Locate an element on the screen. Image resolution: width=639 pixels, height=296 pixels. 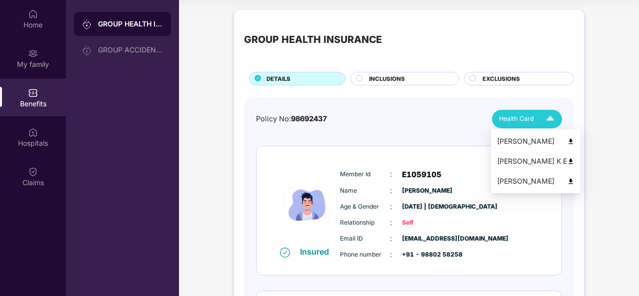
span: Relationship is located at coordinates (365, 223).